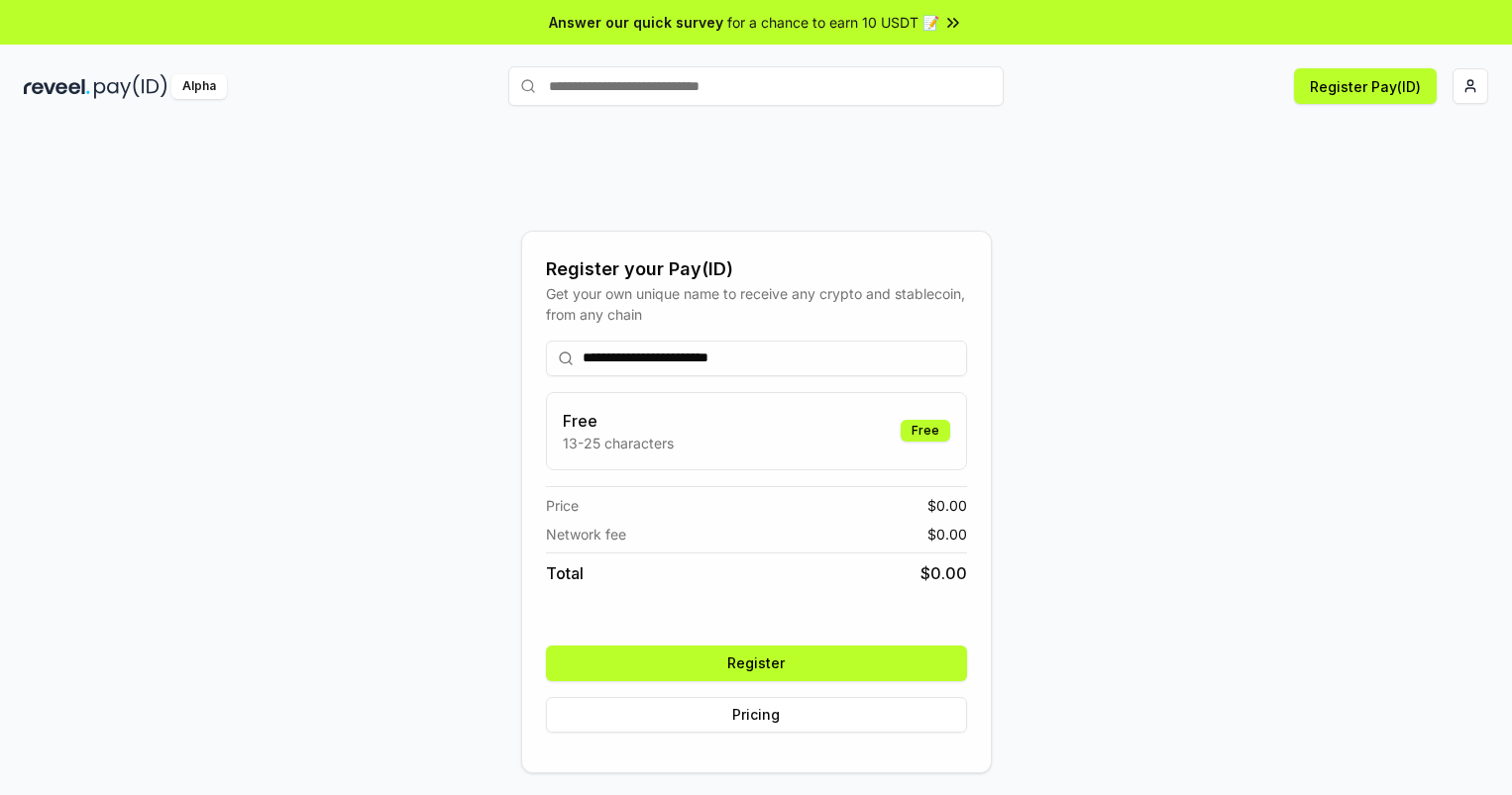  What do you see at coordinates (57, 86) in the screenshot?
I see `img: reveel_dark` at bounding box center [57, 86].